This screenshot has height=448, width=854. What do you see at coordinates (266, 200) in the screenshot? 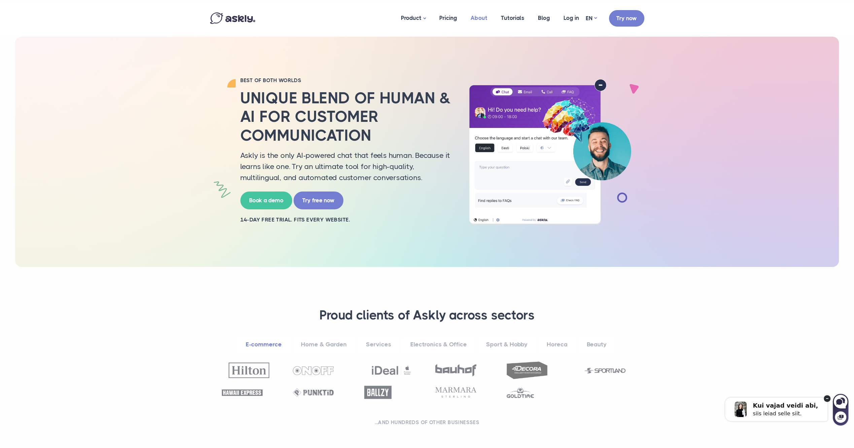
I see `a: Book a demo` at bounding box center [266, 200].